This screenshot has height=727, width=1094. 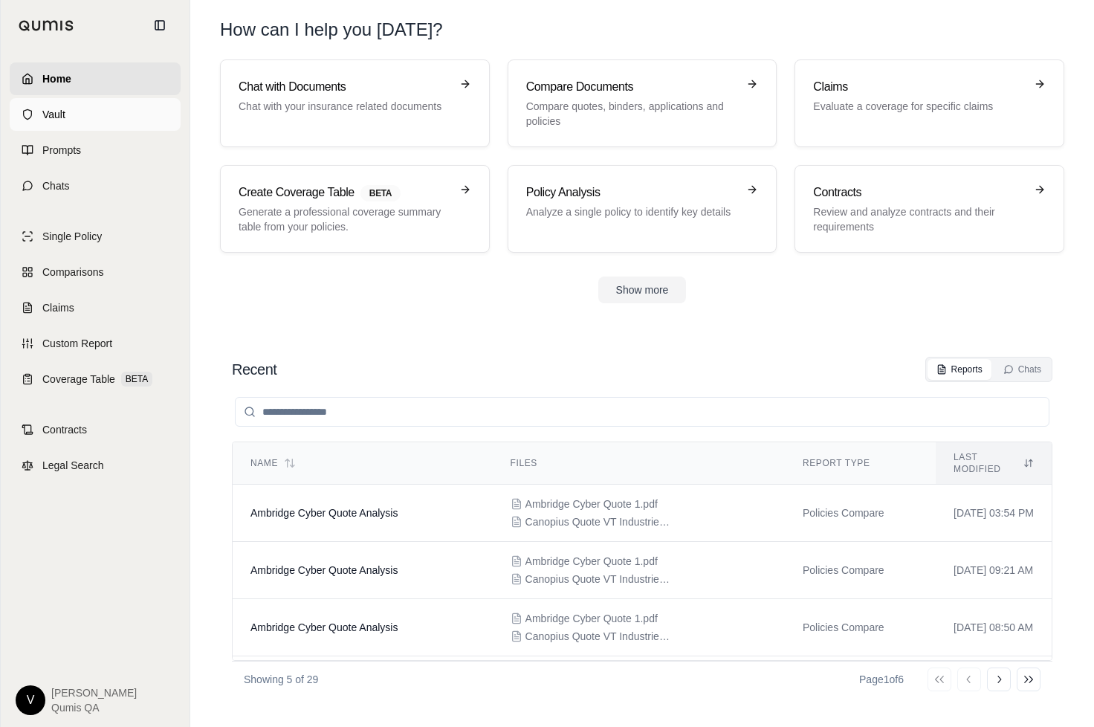 I want to click on h2: Recent, so click(x=254, y=369).